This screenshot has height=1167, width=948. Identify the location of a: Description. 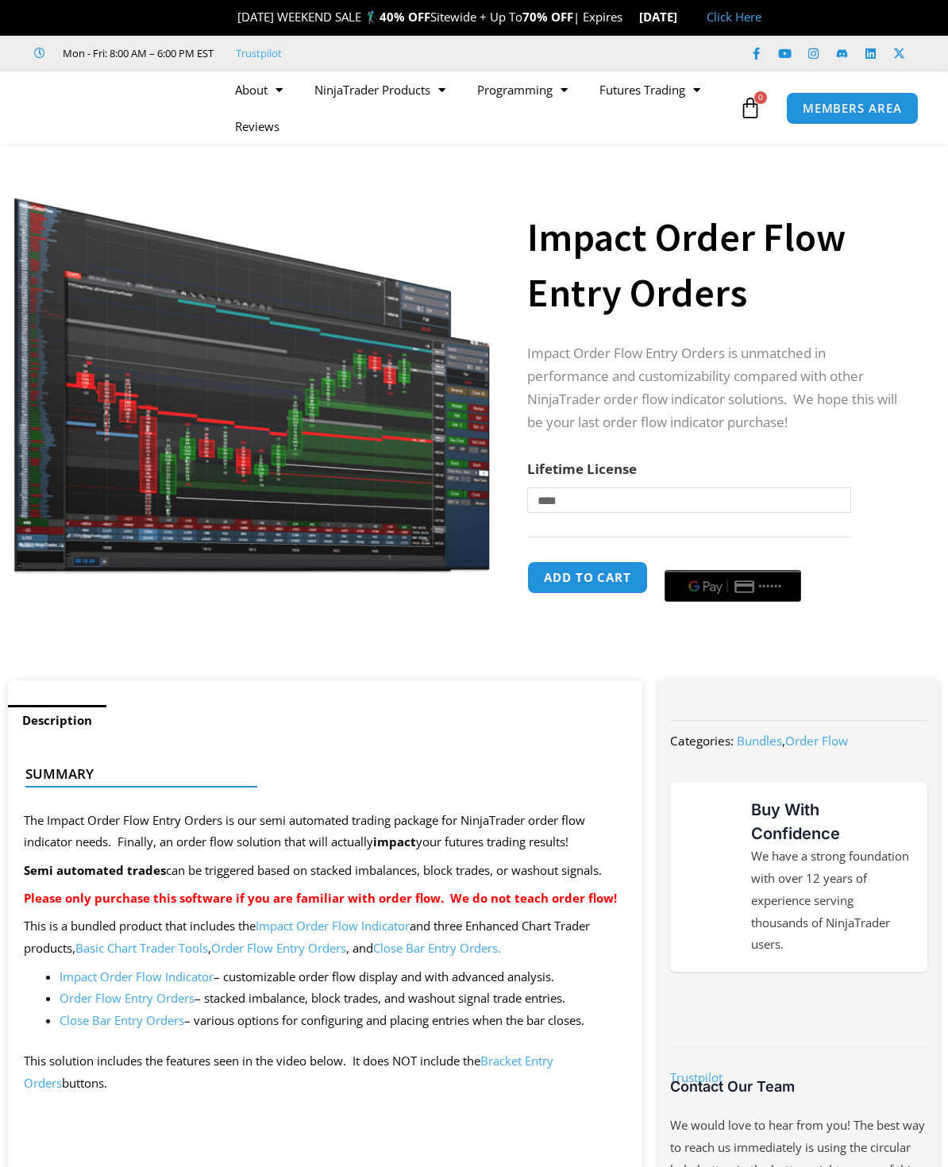
(57, 720).